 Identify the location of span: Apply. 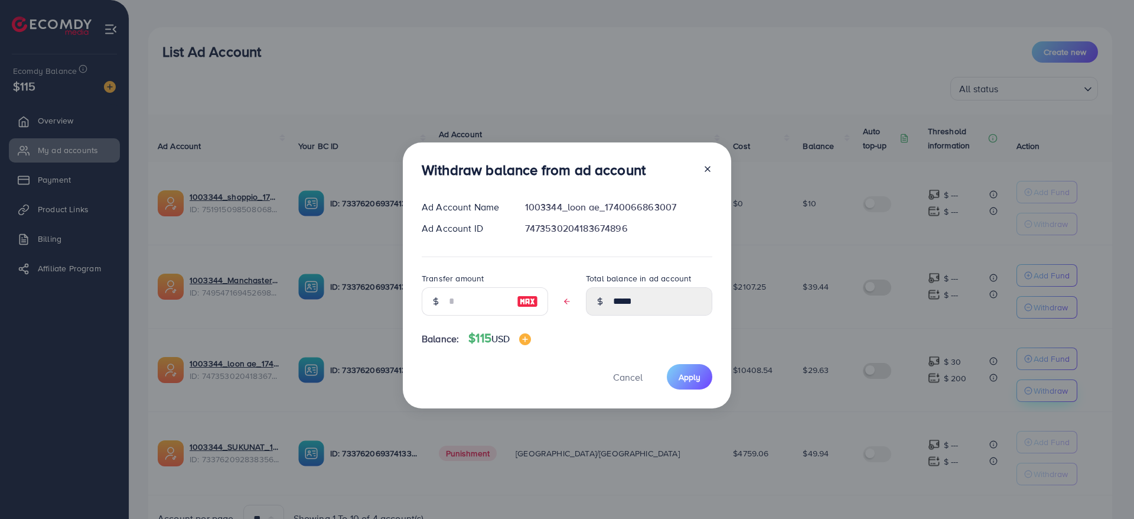
(689, 377).